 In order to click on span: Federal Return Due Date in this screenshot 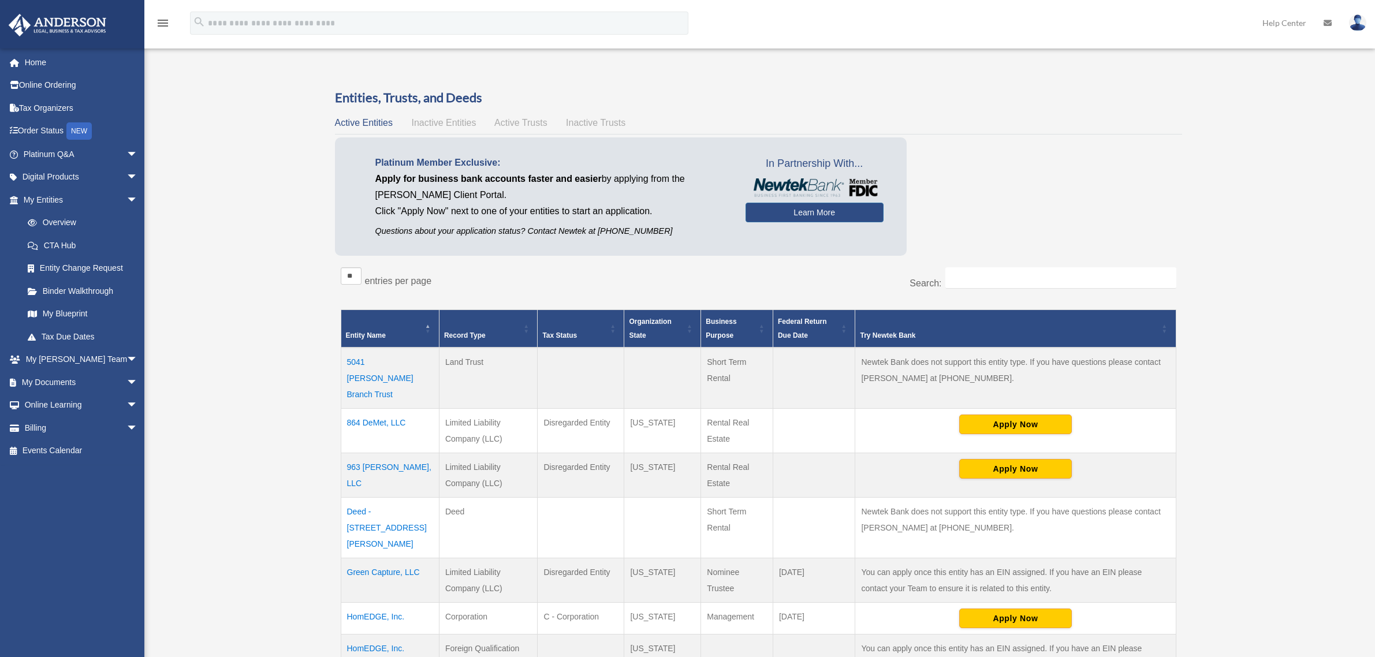, I will do `click(802, 329)`.